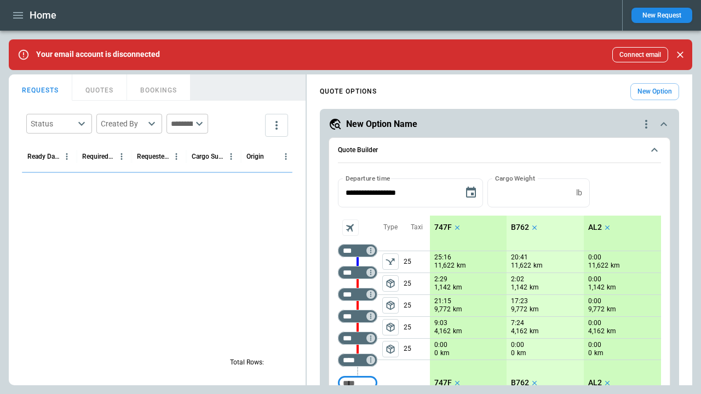 The image size is (701, 394). What do you see at coordinates (640, 55) in the screenshot?
I see `button: Connect email` at bounding box center [640, 55].